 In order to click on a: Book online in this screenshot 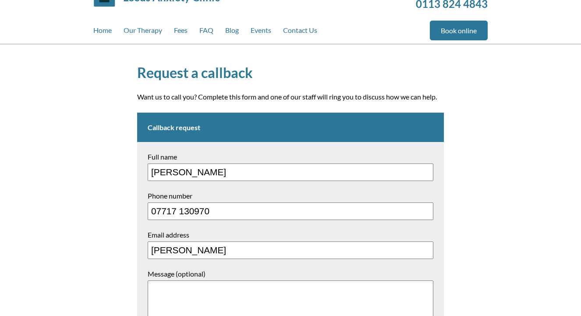, I will do `click(459, 30)`.